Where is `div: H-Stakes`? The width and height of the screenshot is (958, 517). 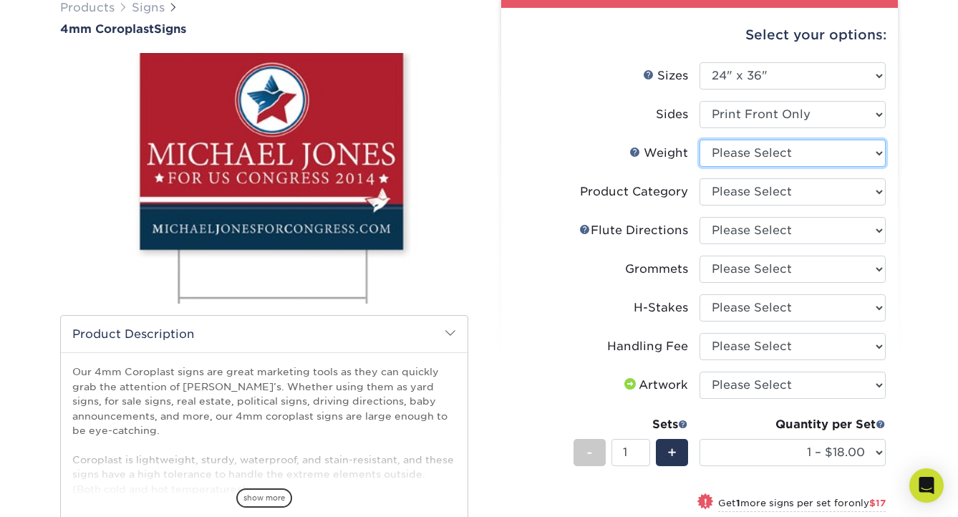
div: H-Stakes is located at coordinates (661, 308).